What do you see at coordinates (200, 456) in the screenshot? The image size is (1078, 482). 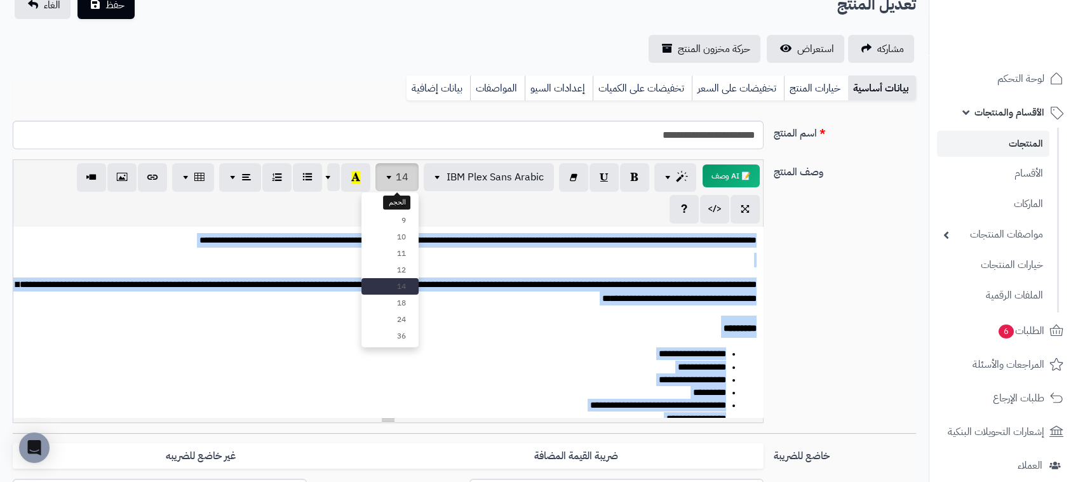 I see `label: غير خاضع للضريبه` at bounding box center [200, 456].